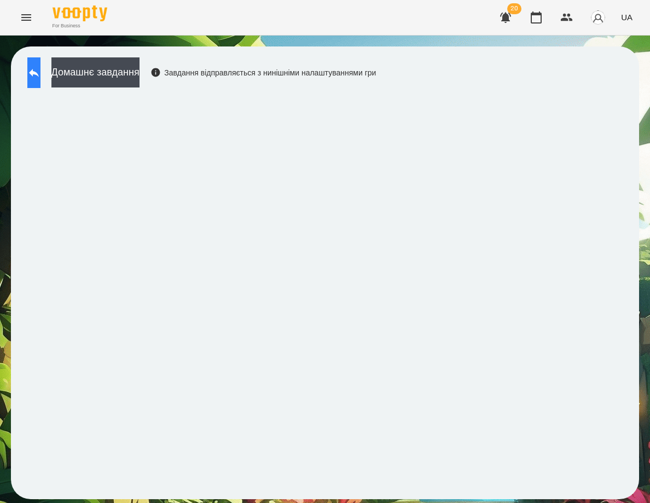 The image size is (650, 503). Describe the element at coordinates (514, 9) in the screenshot. I see `span: 20` at that location.